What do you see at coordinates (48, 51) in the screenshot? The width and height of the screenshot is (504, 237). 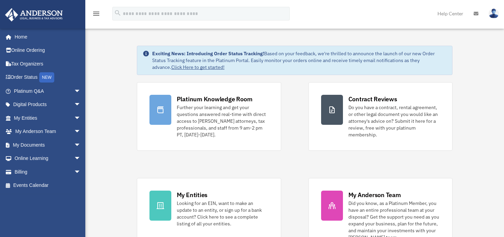 I see `a: Online Ordering` at bounding box center [48, 51].